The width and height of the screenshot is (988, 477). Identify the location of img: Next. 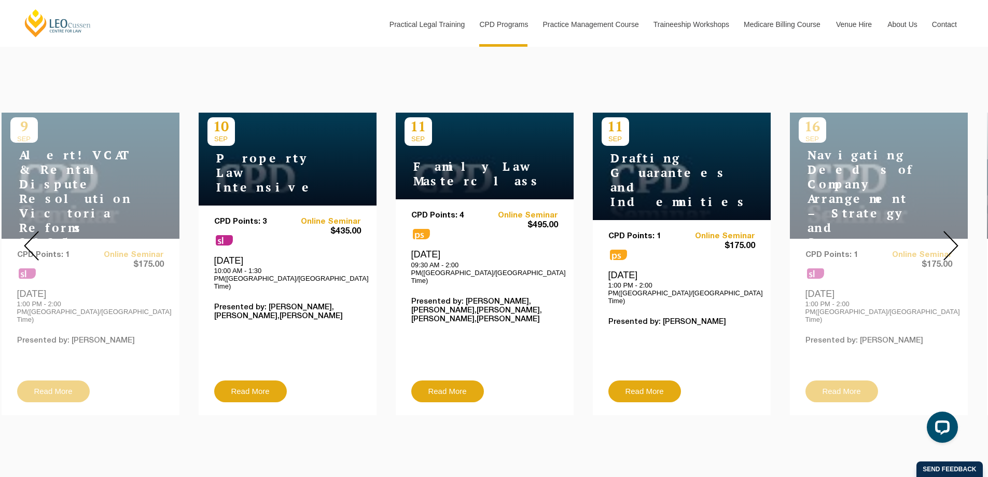
(951, 245).